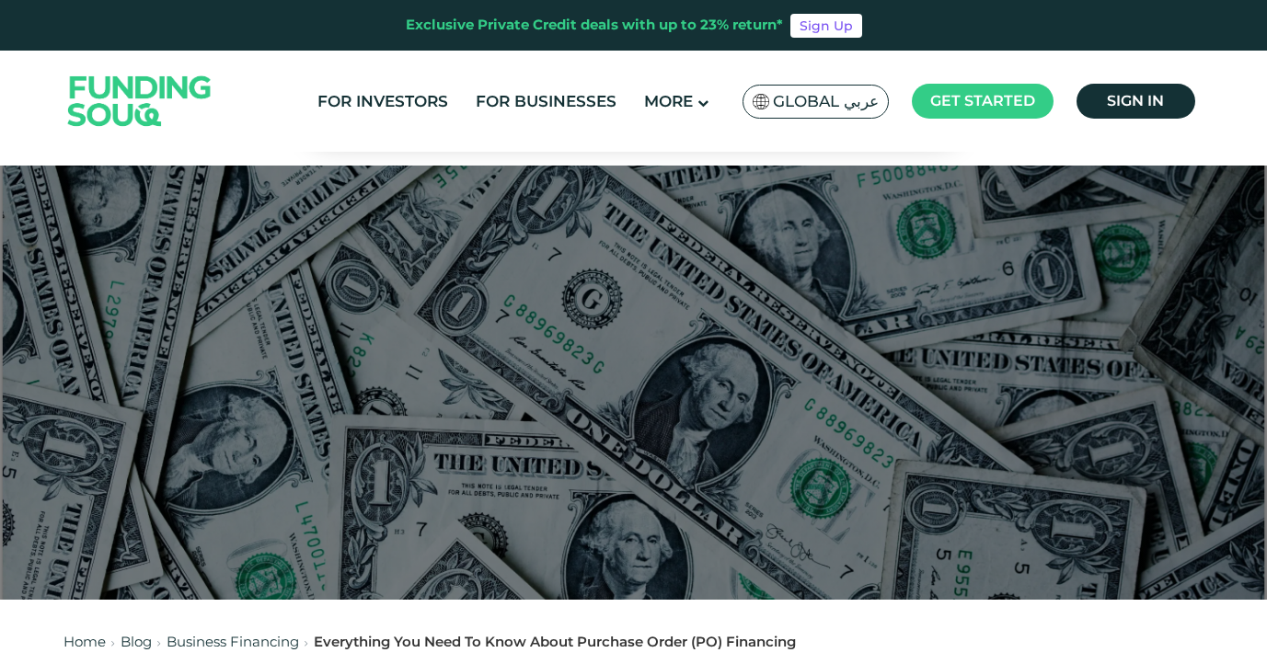 This screenshot has width=1267, height=664. I want to click on a: For Investors, so click(383, 101).